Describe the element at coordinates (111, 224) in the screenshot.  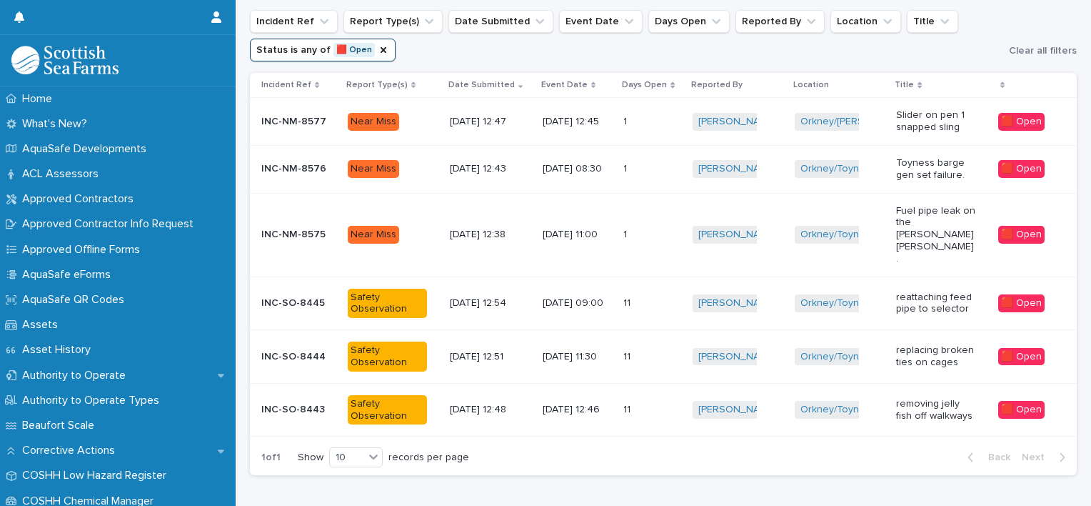
I see `p: Approved Contractor Info Request` at that location.